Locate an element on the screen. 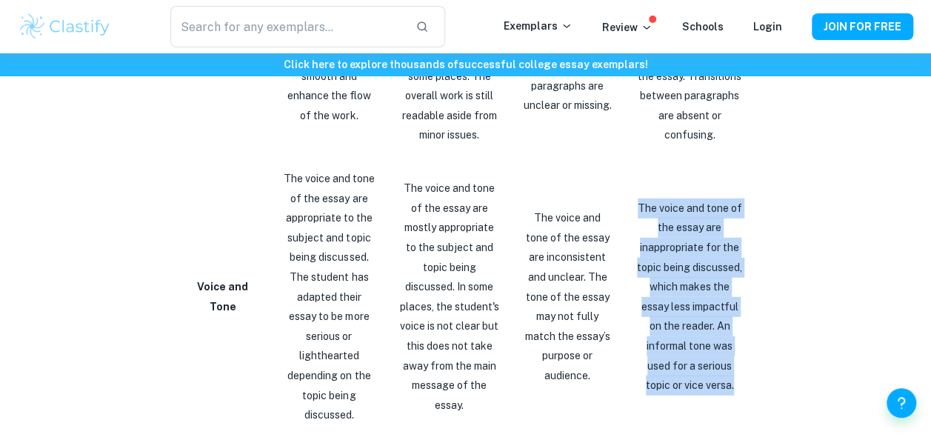  p: Exemplars is located at coordinates (538, 26).